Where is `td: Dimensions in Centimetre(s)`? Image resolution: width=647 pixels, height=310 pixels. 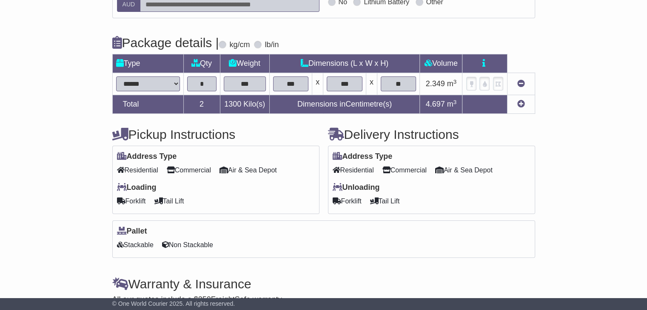 td: Dimensions in Centimetre(s) is located at coordinates (344, 105).